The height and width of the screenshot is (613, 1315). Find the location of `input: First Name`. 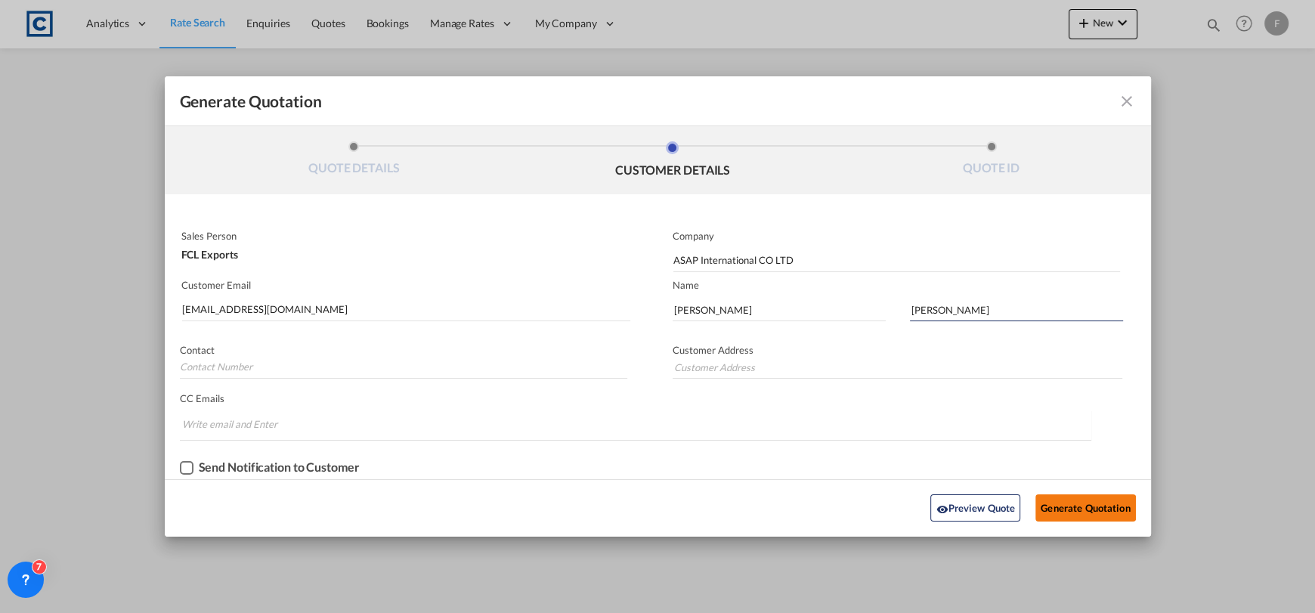

input: First Name is located at coordinates (779, 310).